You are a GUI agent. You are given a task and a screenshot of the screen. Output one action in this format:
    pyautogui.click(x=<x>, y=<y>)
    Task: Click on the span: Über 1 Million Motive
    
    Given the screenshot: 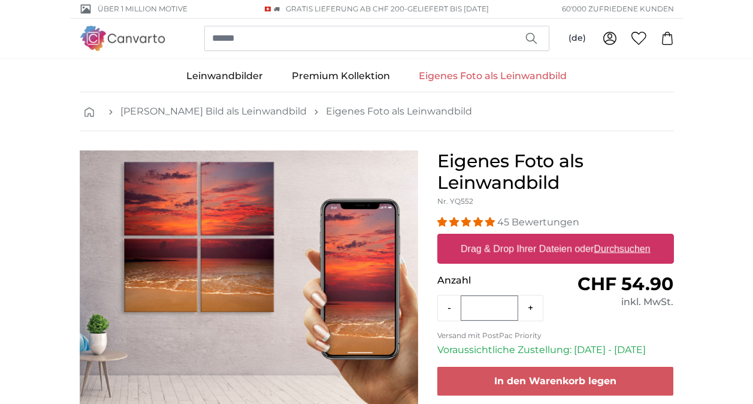 What is the action you would take?
    pyautogui.click(x=143, y=9)
    